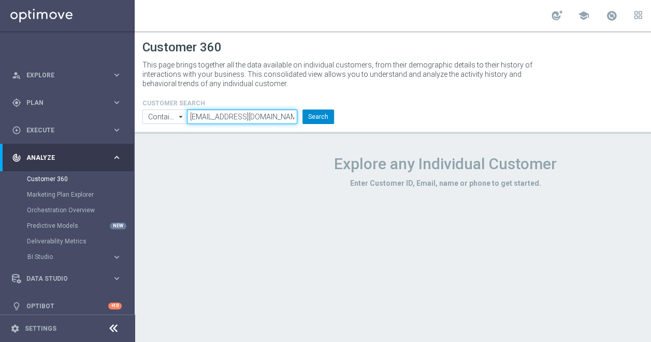 This screenshot has width=651, height=342. What do you see at coordinates (80, 194) in the screenshot?
I see `div: Marketing Plan Explorer` at bounding box center [80, 194].